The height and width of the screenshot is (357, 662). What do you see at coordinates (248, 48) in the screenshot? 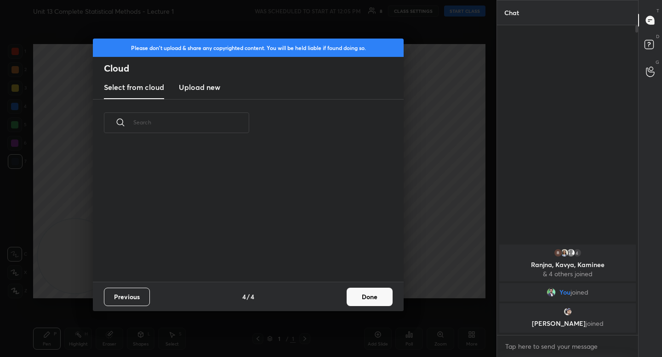
I see `div: Please don't upload & share any copyrighted content. You will be held liable if found doing so.` at bounding box center [248, 48].